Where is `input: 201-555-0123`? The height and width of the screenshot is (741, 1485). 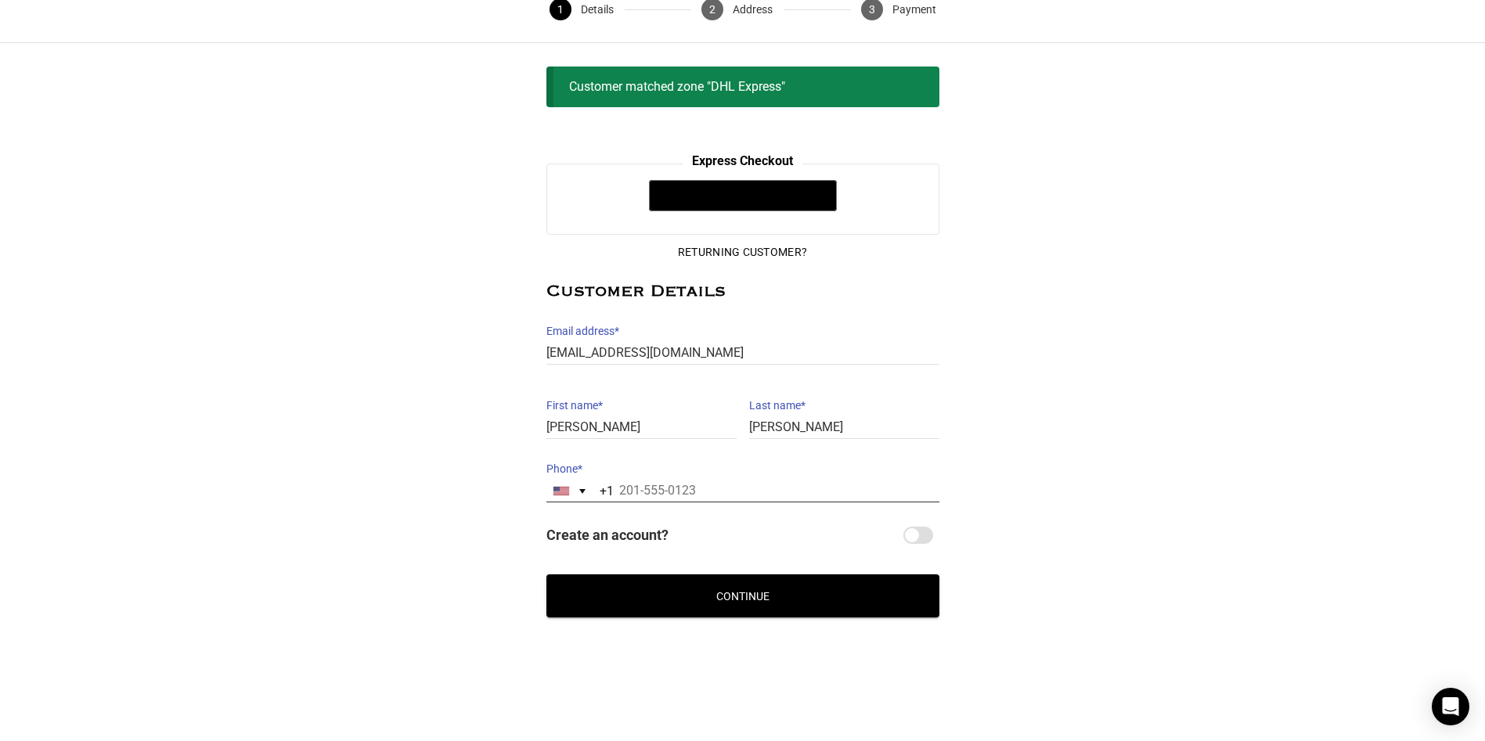 input: 201-555-0123 is located at coordinates (743, 491).